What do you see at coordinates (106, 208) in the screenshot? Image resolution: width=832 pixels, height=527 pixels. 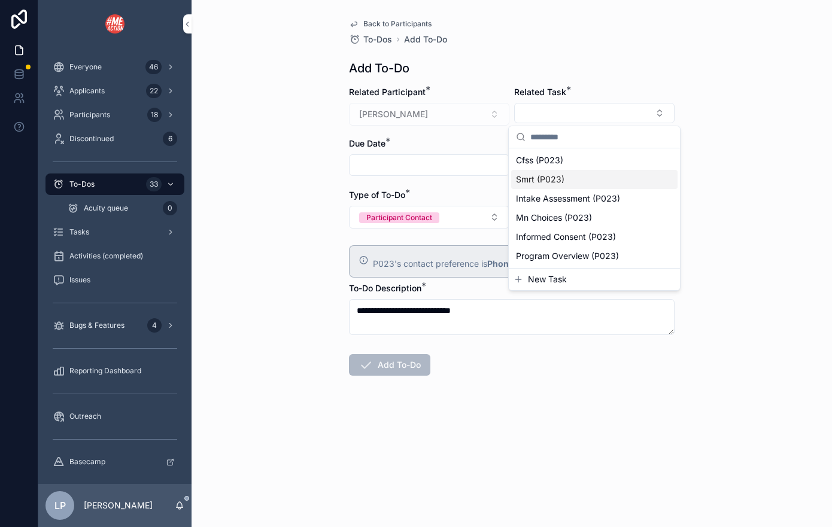 I see `span: Acuity queue` at bounding box center [106, 208].